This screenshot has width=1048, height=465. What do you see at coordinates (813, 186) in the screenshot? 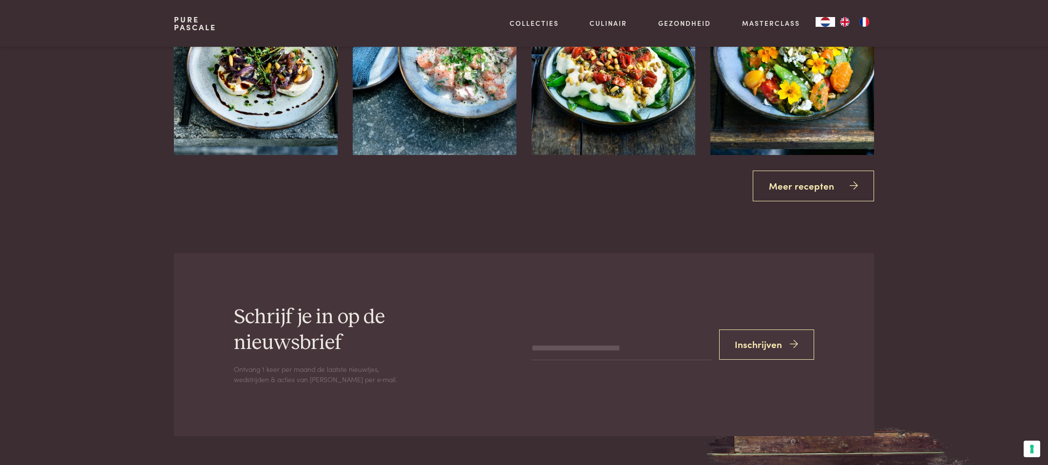
I see `a: Meer recepten` at bounding box center [813, 186].